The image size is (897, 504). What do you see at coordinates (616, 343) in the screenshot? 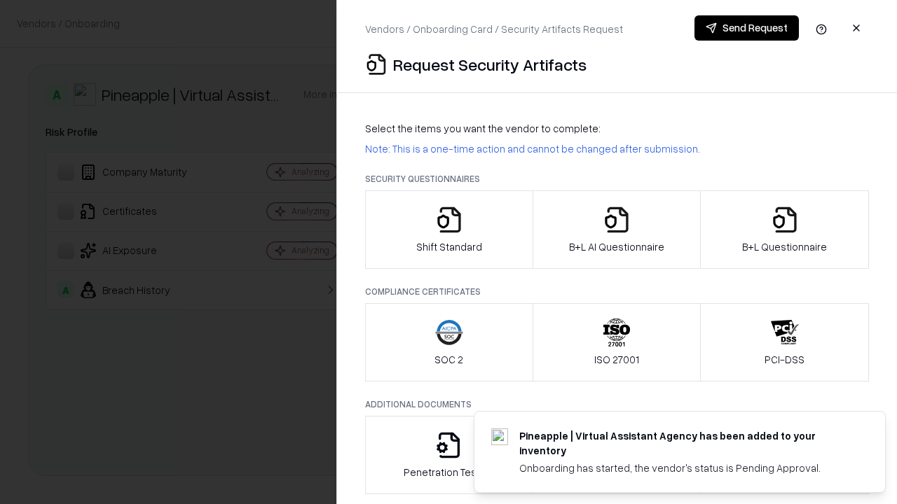
I see `button: ISO 27001` at bounding box center [616, 343].